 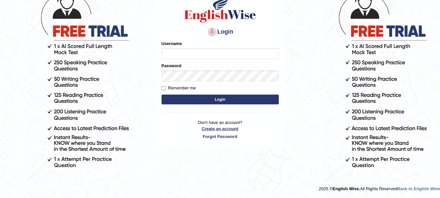 I want to click on div: 2025 © All Rights Reserved, so click(x=379, y=187).